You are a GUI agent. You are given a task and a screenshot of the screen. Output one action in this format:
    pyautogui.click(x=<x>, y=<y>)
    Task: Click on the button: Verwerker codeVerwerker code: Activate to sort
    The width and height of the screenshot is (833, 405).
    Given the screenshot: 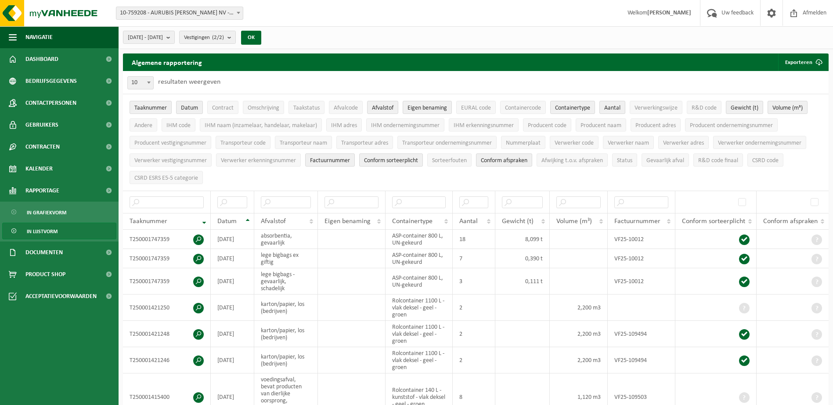 What is the action you would take?
    pyautogui.click(x=574, y=143)
    